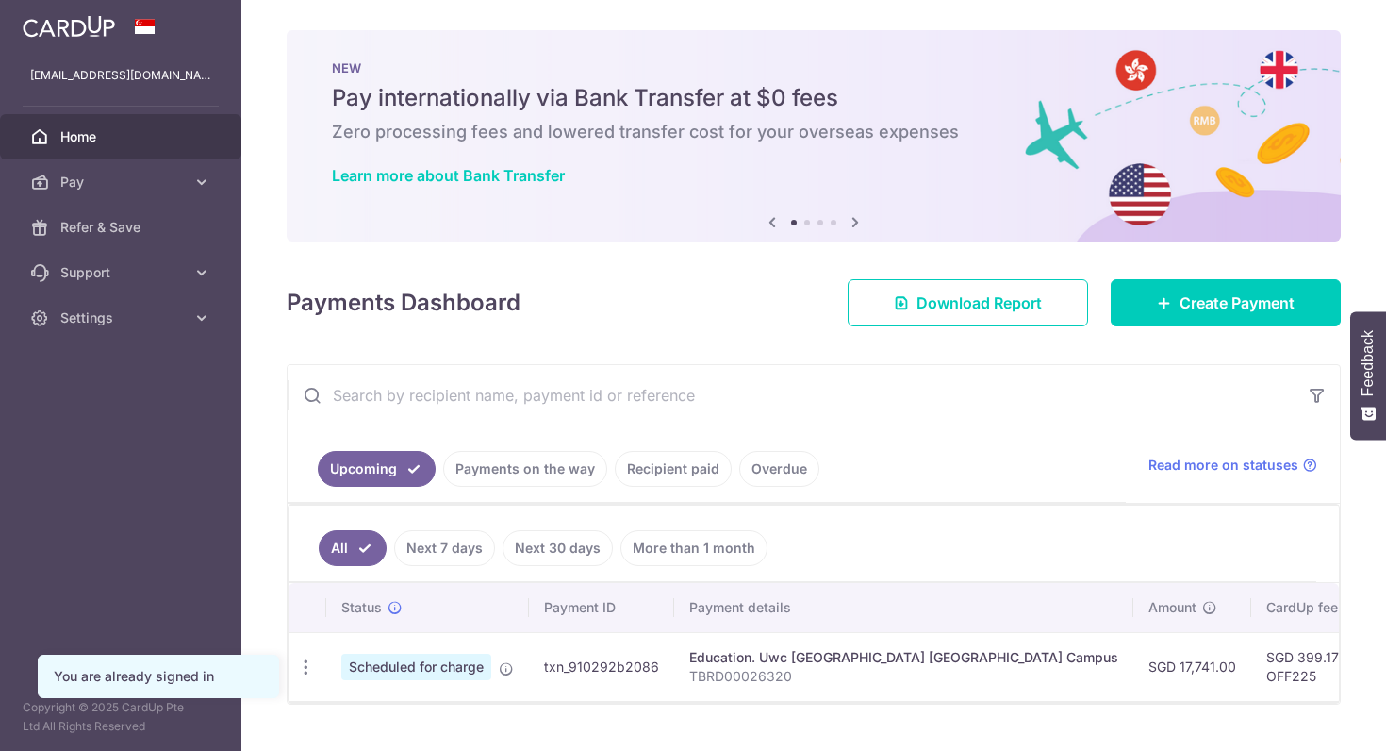  I want to click on div: You are already signed in, so click(158, 676).